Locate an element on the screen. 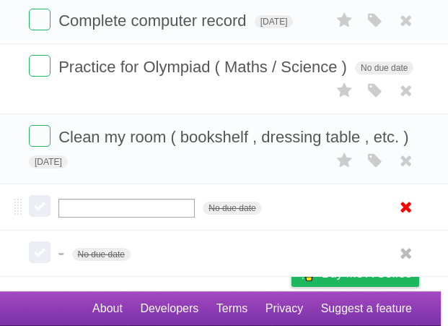  a: Suggest a feature is located at coordinates (367, 308).